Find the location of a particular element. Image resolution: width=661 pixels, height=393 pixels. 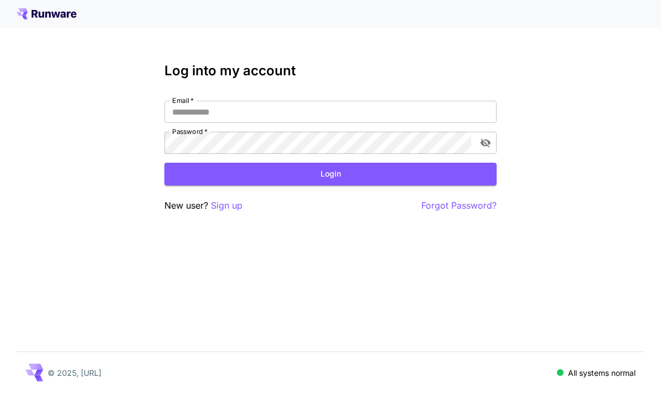

button: Forgot Password? is located at coordinates (459, 205).